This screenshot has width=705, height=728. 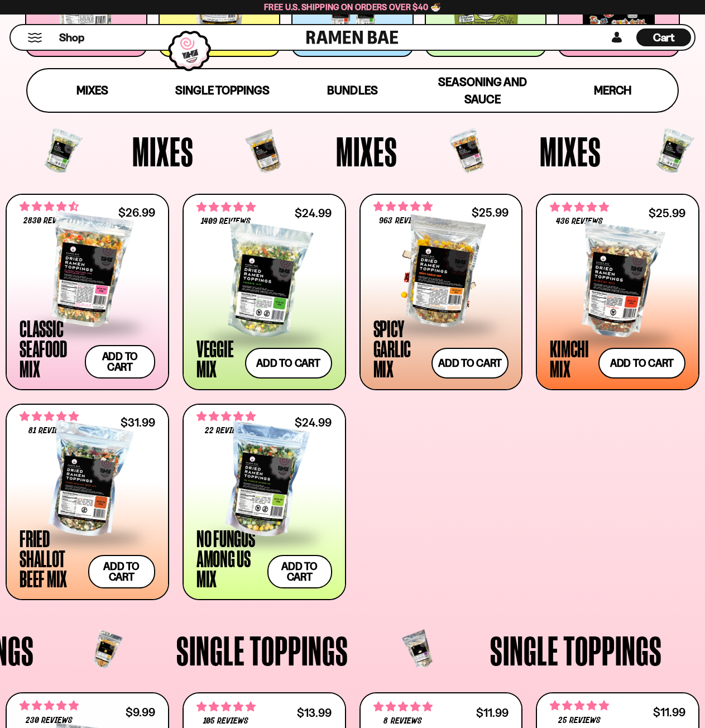 I want to click on span: 4.88 stars, so click(x=579, y=705).